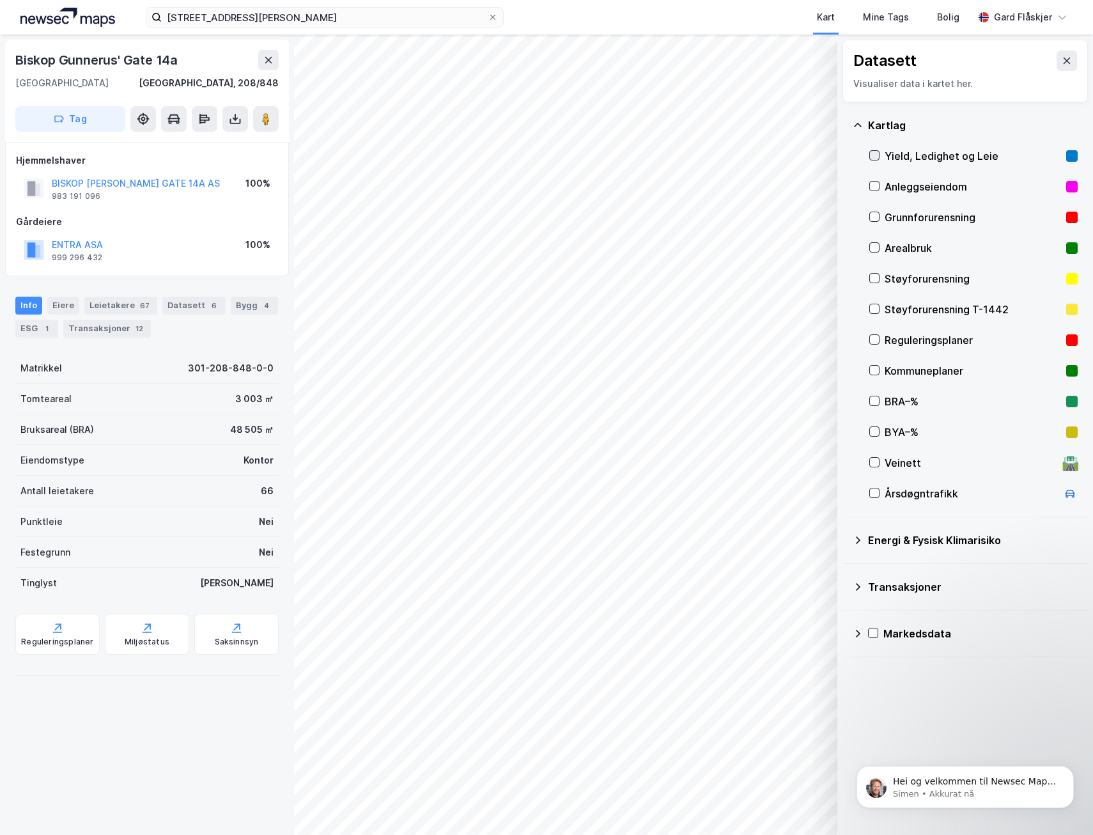 This screenshot has height=835, width=1093. Describe the element at coordinates (1023, 17) in the screenshot. I see `div: Gard Flåskjer` at that location.